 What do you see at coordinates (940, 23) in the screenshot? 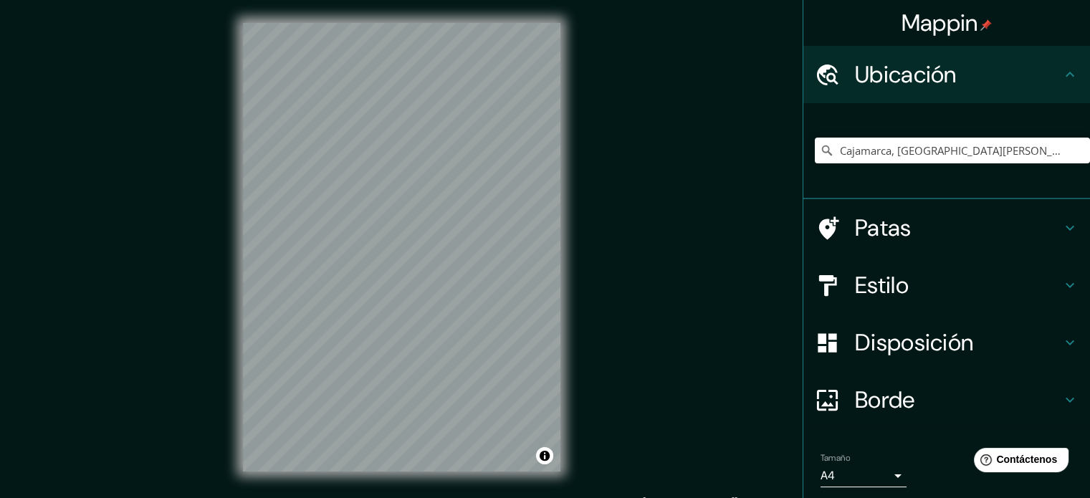
I see `font: Mappin` at bounding box center [940, 23].